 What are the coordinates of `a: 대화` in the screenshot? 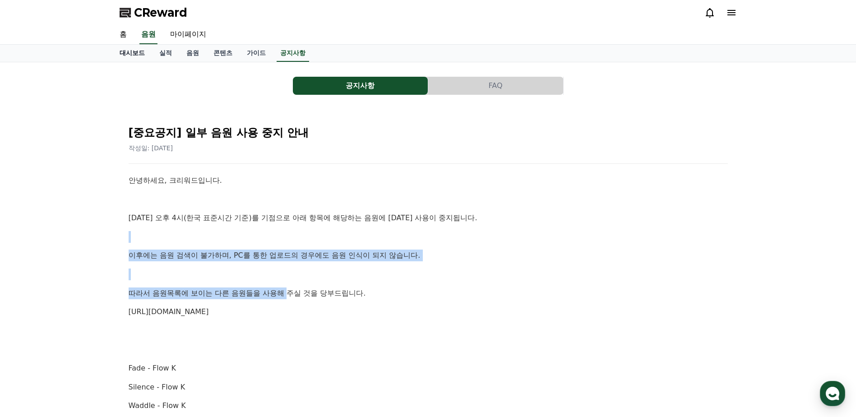 It's located at (88, 297).